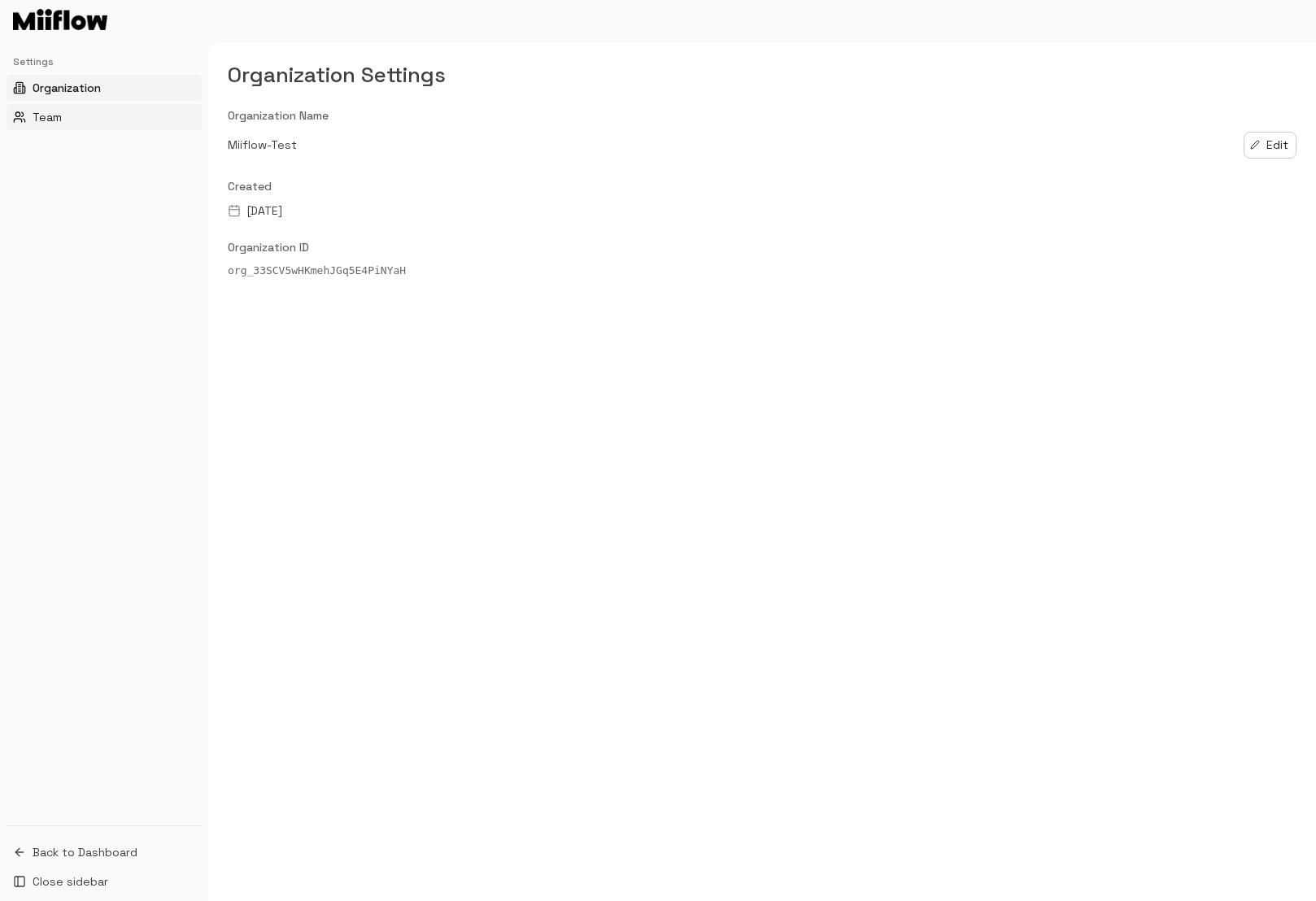  Describe the element at coordinates (104, 117) in the screenshot. I see `button: Team` at that location.